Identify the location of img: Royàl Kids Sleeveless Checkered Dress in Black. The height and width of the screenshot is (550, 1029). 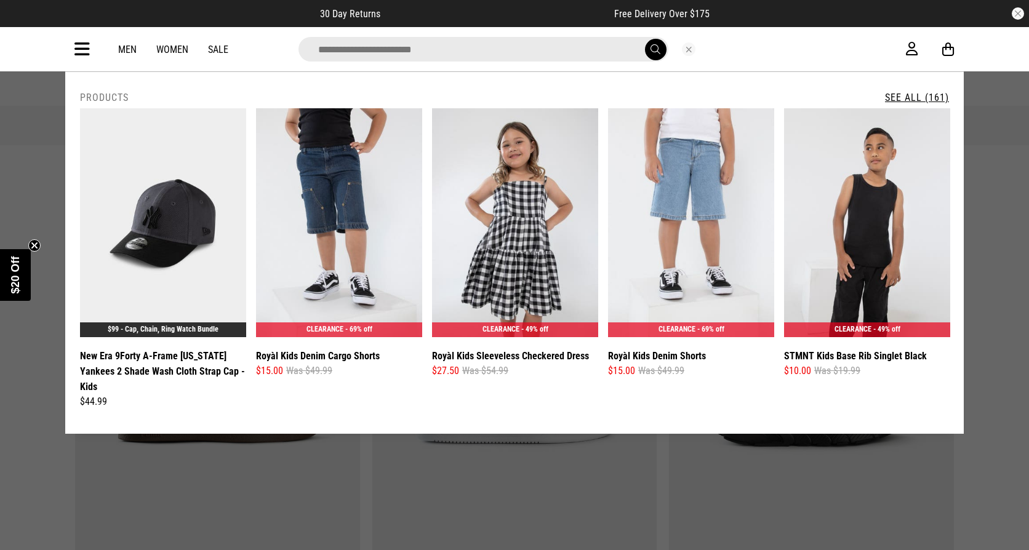
(515, 223).